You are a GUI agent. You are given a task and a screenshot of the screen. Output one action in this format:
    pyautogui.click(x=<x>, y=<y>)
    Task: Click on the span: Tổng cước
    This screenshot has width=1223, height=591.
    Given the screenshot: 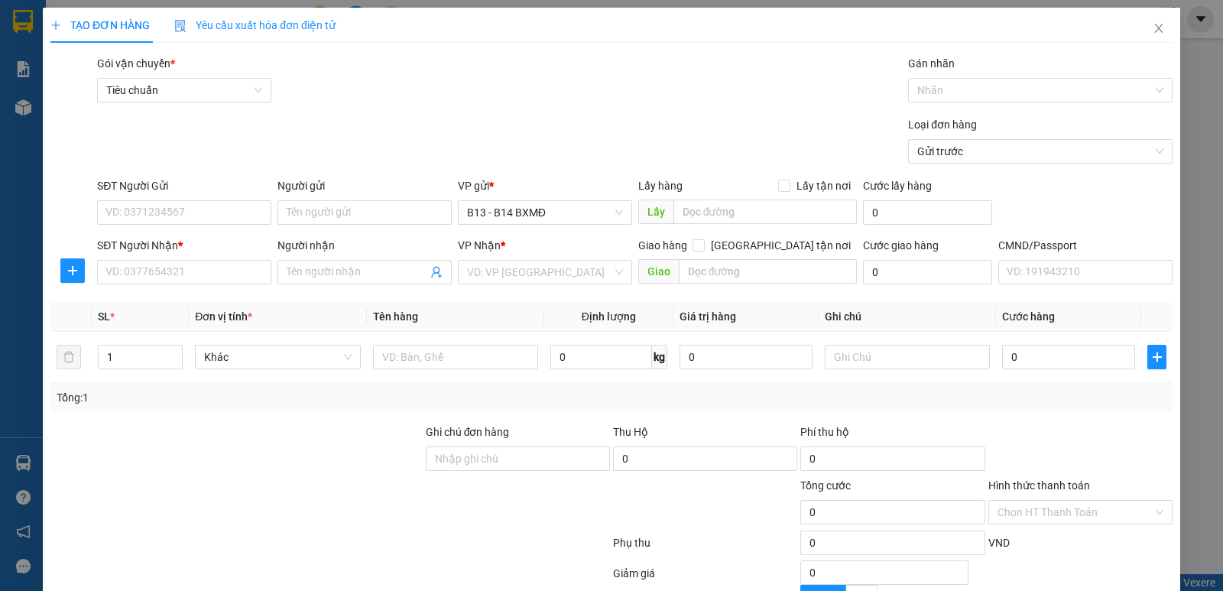 What is the action you would take?
    pyautogui.click(x=826, y=485)
    